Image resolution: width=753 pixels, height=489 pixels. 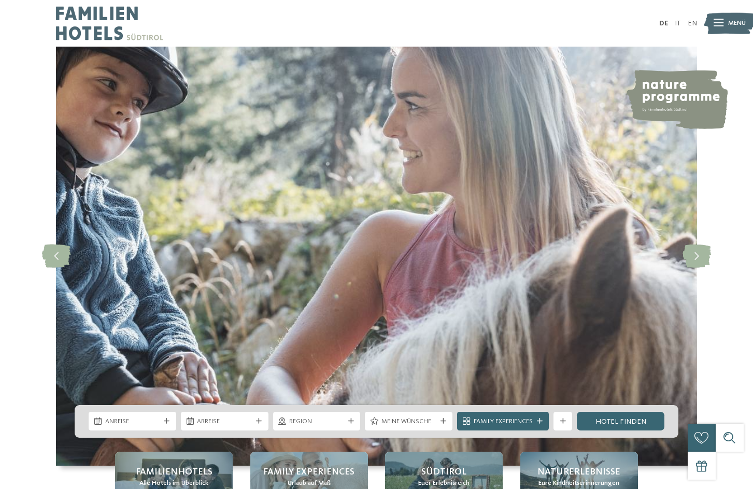 I want to click on span: Abreise, so click(x=224, y=422).